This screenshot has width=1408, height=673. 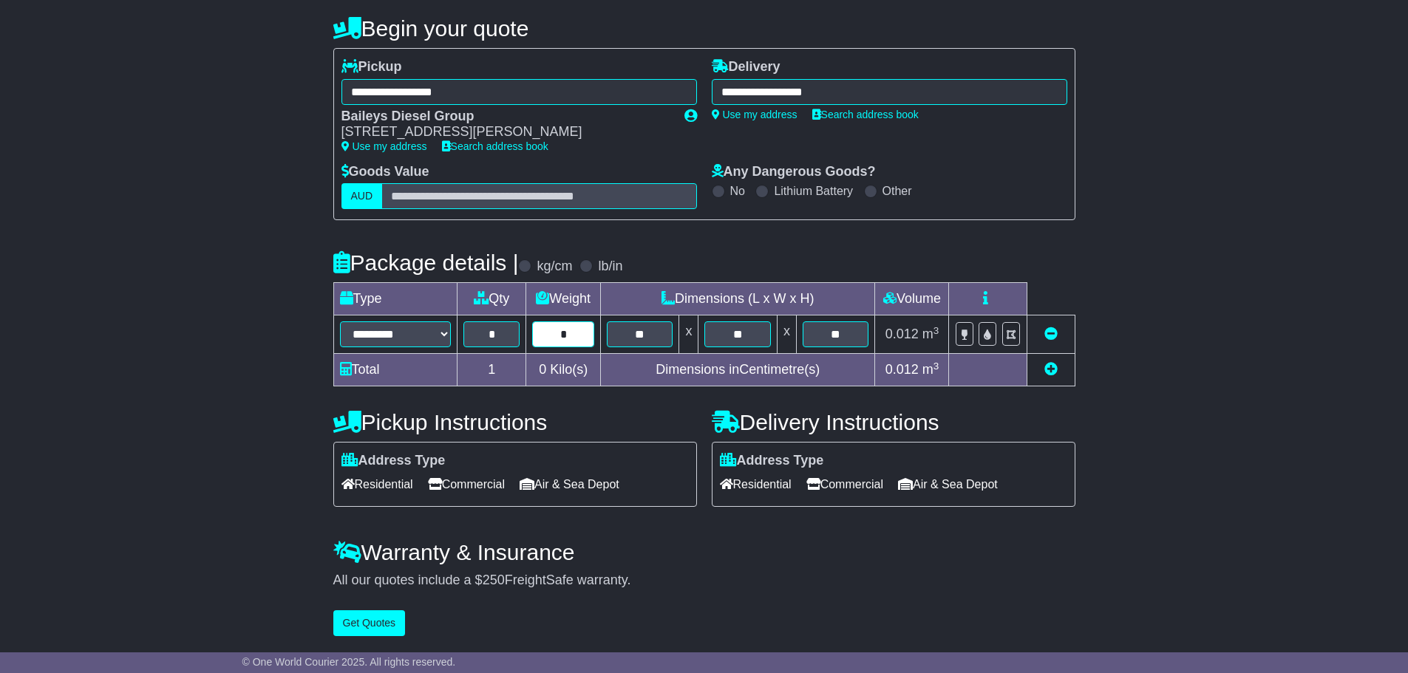 I want to click on a: Add new item, so click(x=1051, y=370).